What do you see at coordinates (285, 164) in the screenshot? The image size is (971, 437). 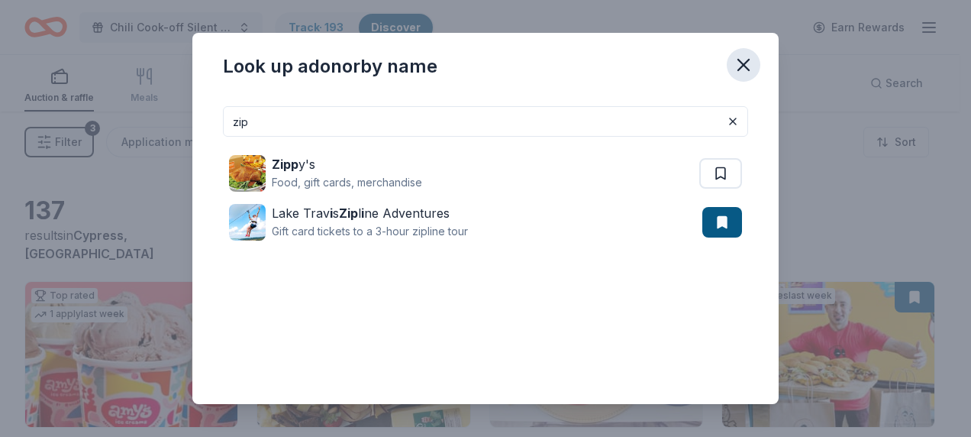 I see `strong: Zipp` at bounding box center [285, 164].